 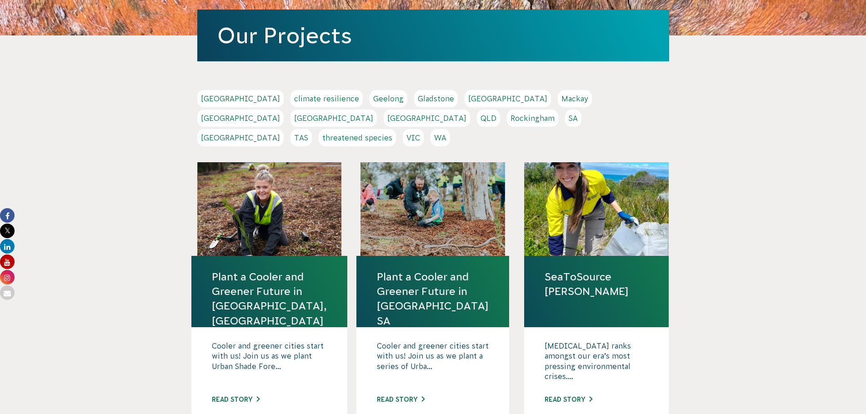 What do you see at coordinates (532, 118) in the screenshot?
I see `a: Rockingham` at bounding box center [532, 118].